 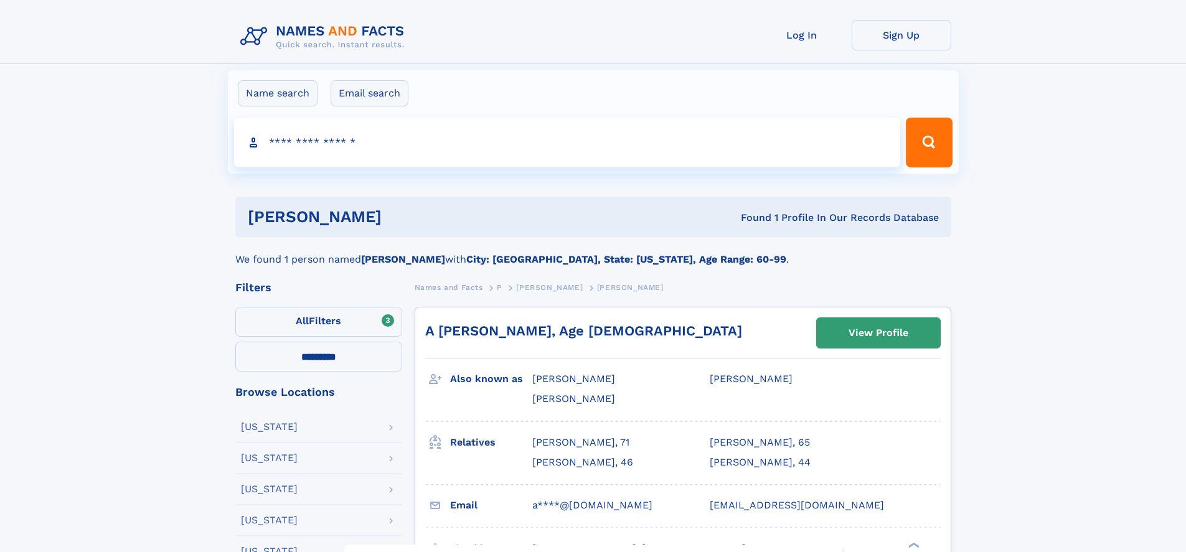 What do you see at coordinates (319, 392) in the screenshot?
I see `div: Browse Locations` at bounding box center [319, 392].